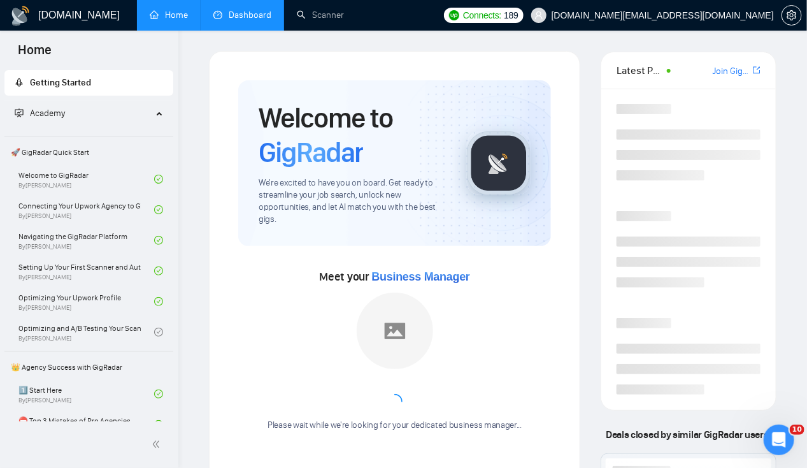 The width and height of the screenshot is (807, 468). Describe the element at coordinates (732, 71) in the screenshot. I see `a: Join GigRadar Slack Community` at that location.